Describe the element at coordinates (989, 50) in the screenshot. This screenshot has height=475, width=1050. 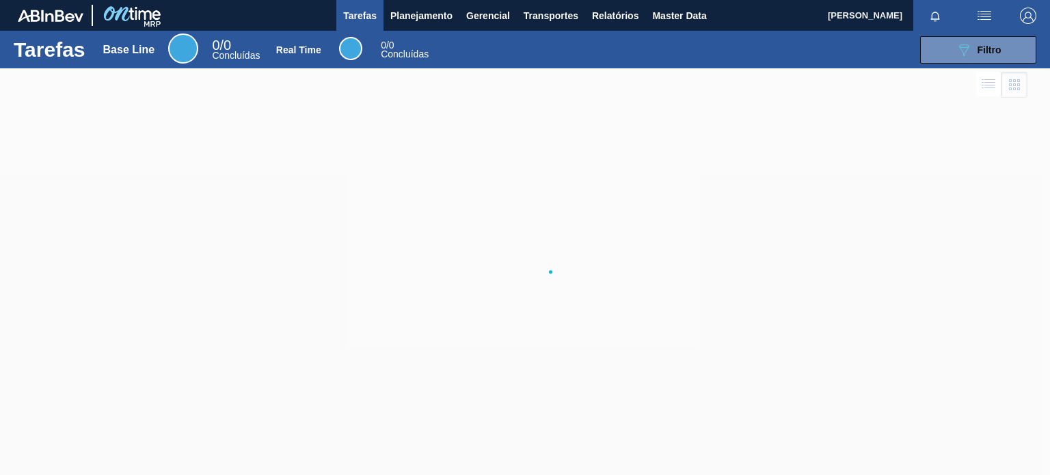
I see `span: Filtro` at that location.